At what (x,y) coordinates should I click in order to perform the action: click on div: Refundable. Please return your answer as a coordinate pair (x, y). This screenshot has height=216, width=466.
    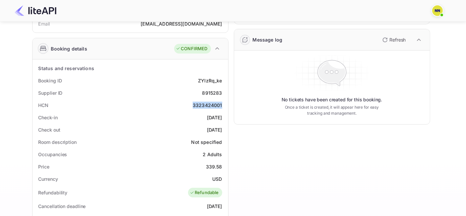
    Looking at the image, I should click on (204, 192).